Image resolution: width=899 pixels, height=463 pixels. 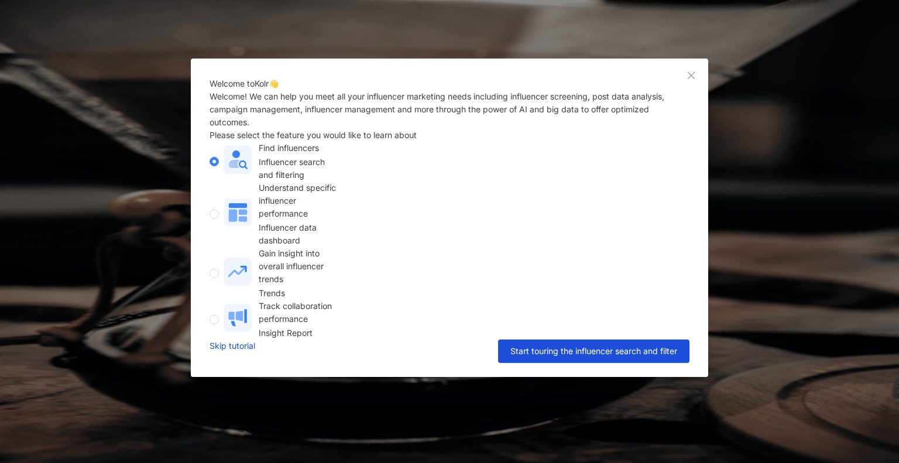 What do you see at coordinates (593, 351) in the screenshot?
I see `button: Start touring the influencer search and filter` at bounding box center [593, 351].